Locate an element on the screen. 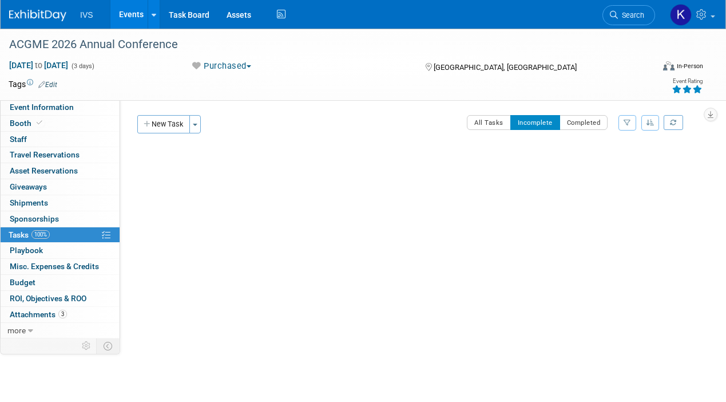 The width and height of the screenshot is (726, 402). div: Event Rating is located at coordinates (687, 81).